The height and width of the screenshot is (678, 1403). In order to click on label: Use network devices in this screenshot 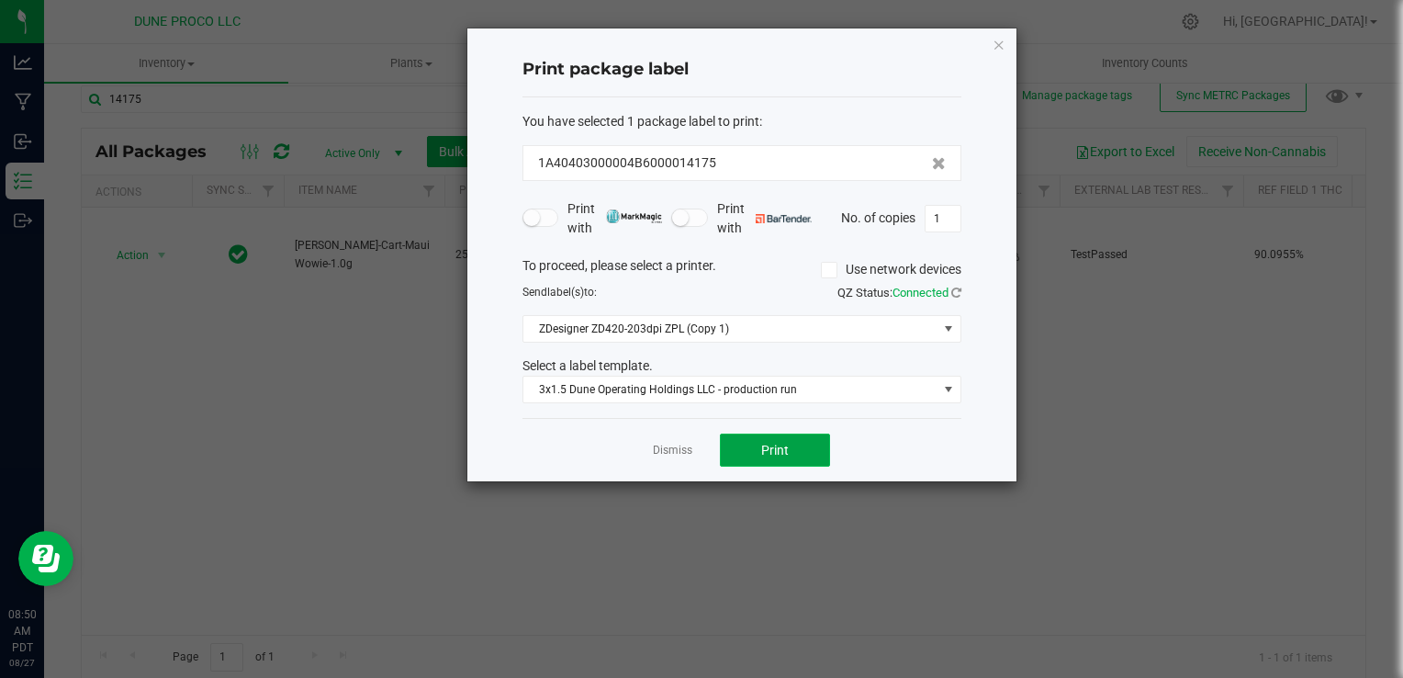, I will do `click(891, 269)`.